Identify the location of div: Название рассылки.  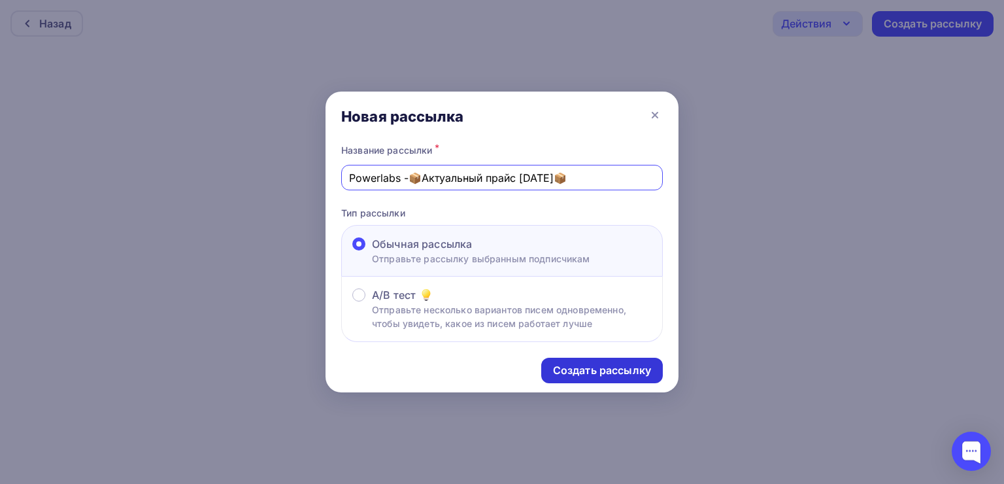
(502, 150).